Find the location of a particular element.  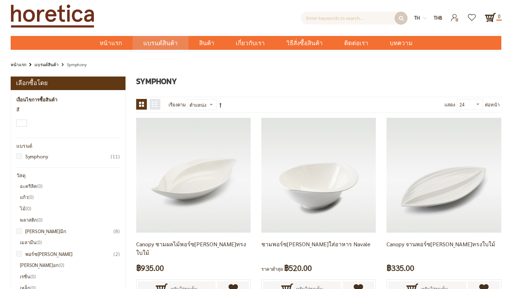

span: ต่อหน้า is located at coordinates (492, 105).